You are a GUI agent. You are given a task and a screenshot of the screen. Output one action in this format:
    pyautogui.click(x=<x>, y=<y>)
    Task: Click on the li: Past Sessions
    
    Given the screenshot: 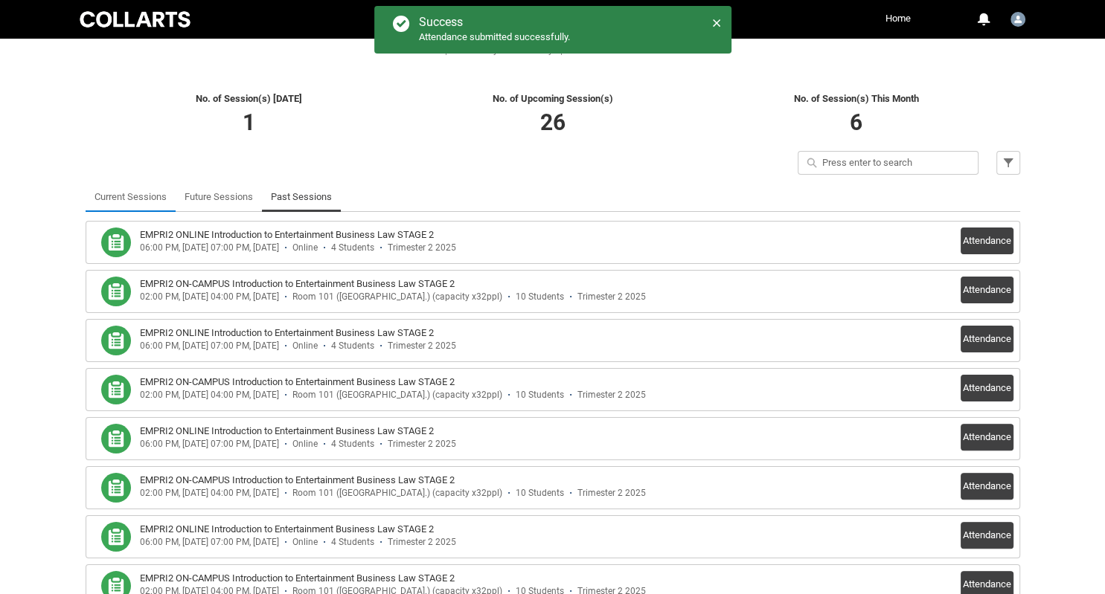 What is the action you would take?
    pyautogui.click(x=301, y=197)
    